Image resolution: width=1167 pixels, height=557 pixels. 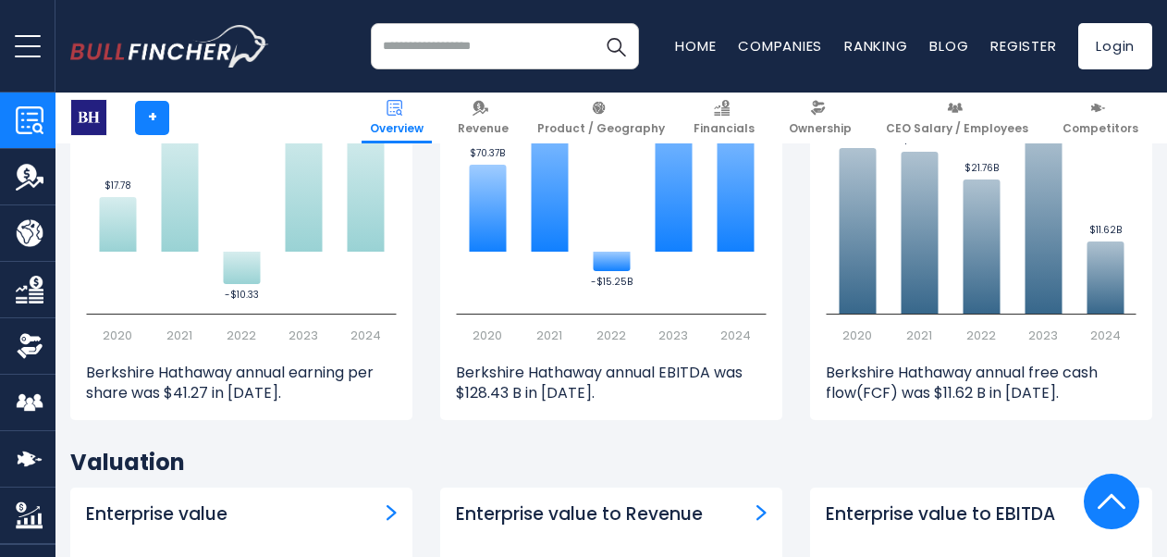 What do you see at coordinates (876, 45) in the screenshot?
I see `a: Ranking` at bounding box center [876, 45].